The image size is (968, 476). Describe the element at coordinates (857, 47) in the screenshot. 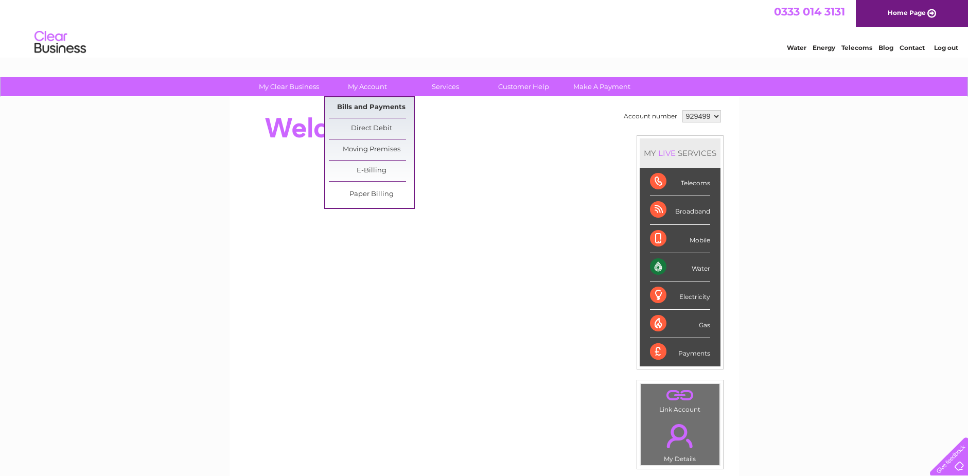

I see `a: Telecoms` at that location.